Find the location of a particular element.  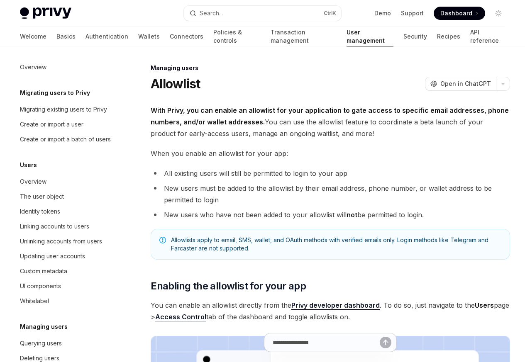

button: Open in ChatGPT is located at coordinates (460, 84).